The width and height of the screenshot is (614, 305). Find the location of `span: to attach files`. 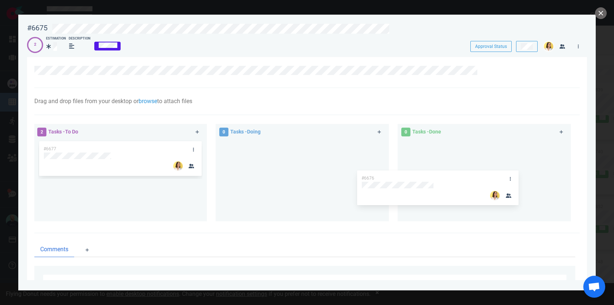

span: to attach files is located at coordinates (175, 101).